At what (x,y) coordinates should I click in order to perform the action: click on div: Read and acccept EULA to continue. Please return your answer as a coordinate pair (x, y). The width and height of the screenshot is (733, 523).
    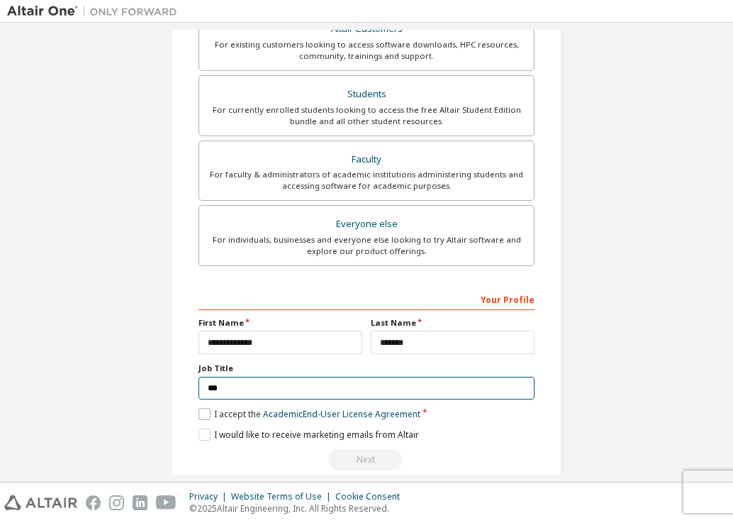
    Looking at the image, I should click on (367, 459).